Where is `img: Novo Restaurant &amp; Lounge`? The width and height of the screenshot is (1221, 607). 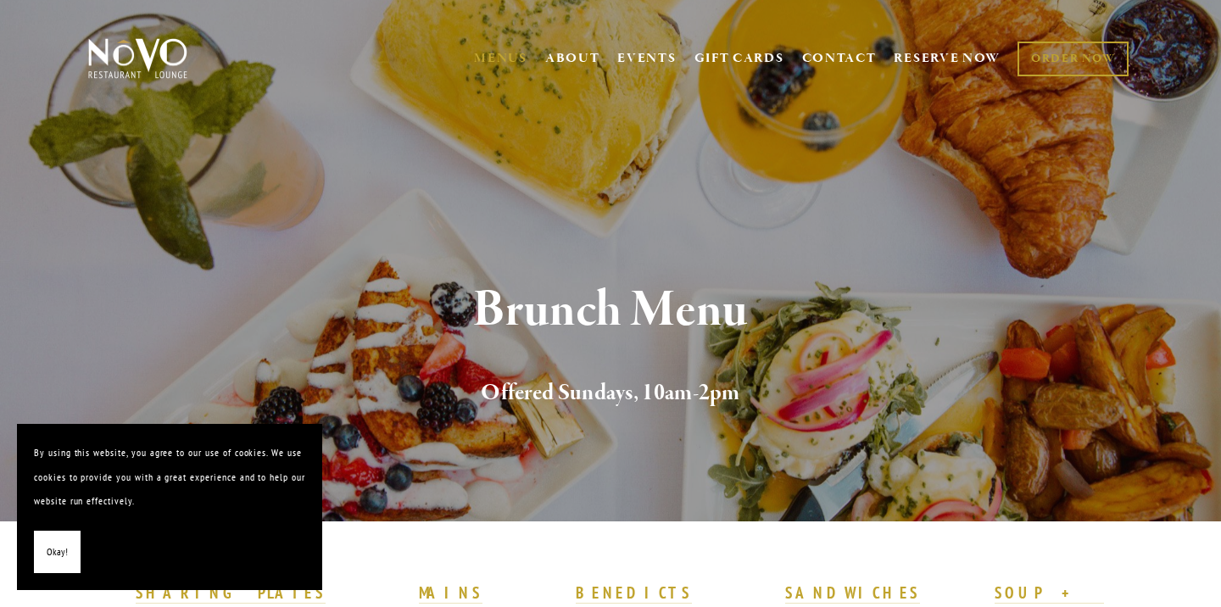
img: Novo Restaurant &amp; Lounge is located at coordinates (137, 59).